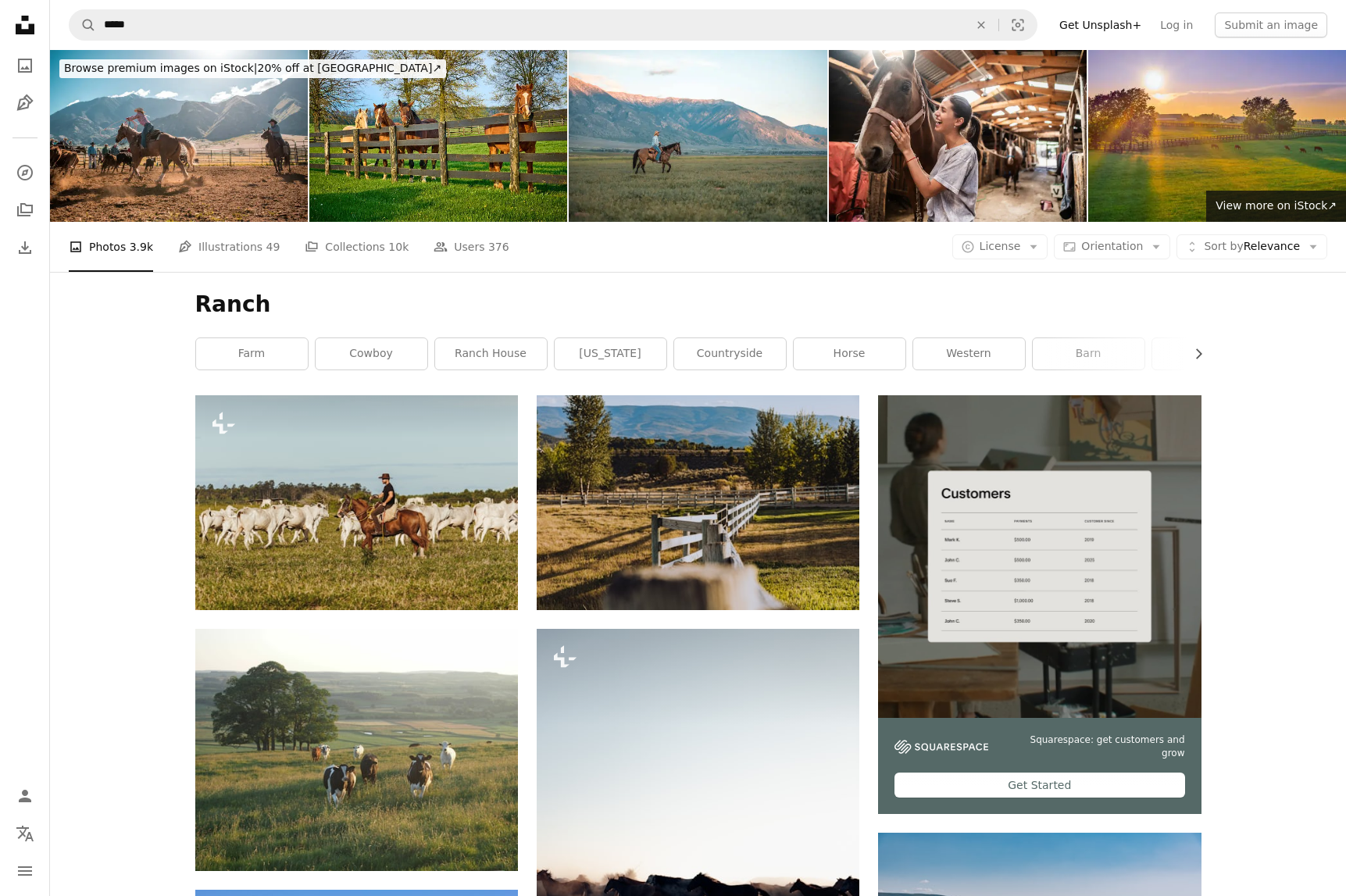 The width and height of the screenshot is (1346, 896). I want to click on img: Thoroughbred horses grazing at sunset in a field., so click(1217, 136).